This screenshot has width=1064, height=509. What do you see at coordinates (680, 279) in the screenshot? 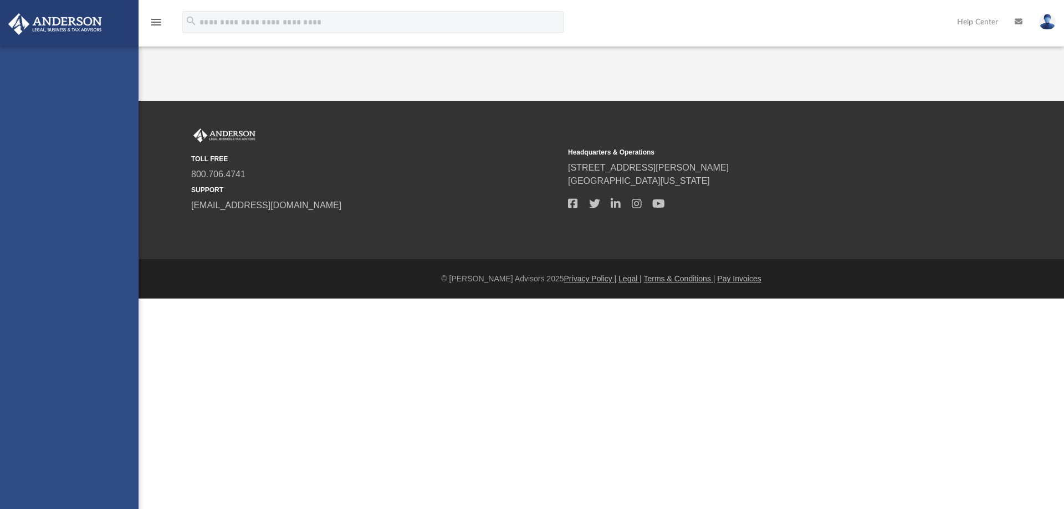
I see `a: Terms & Conditions |` at bounding box center [680, 279].